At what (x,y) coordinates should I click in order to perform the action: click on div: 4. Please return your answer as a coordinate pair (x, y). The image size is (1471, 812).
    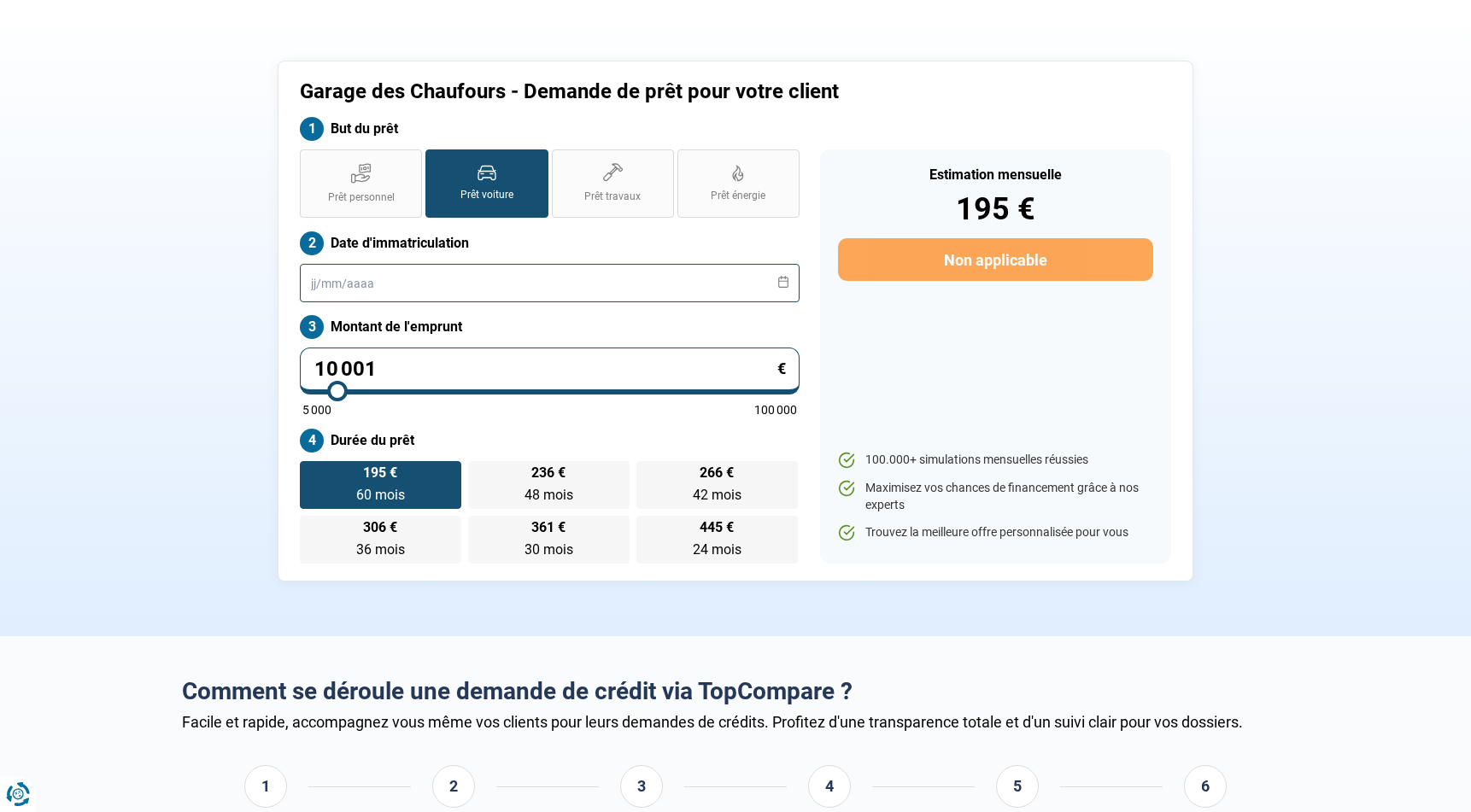
    Looking at the image, I should click on (829, 786).